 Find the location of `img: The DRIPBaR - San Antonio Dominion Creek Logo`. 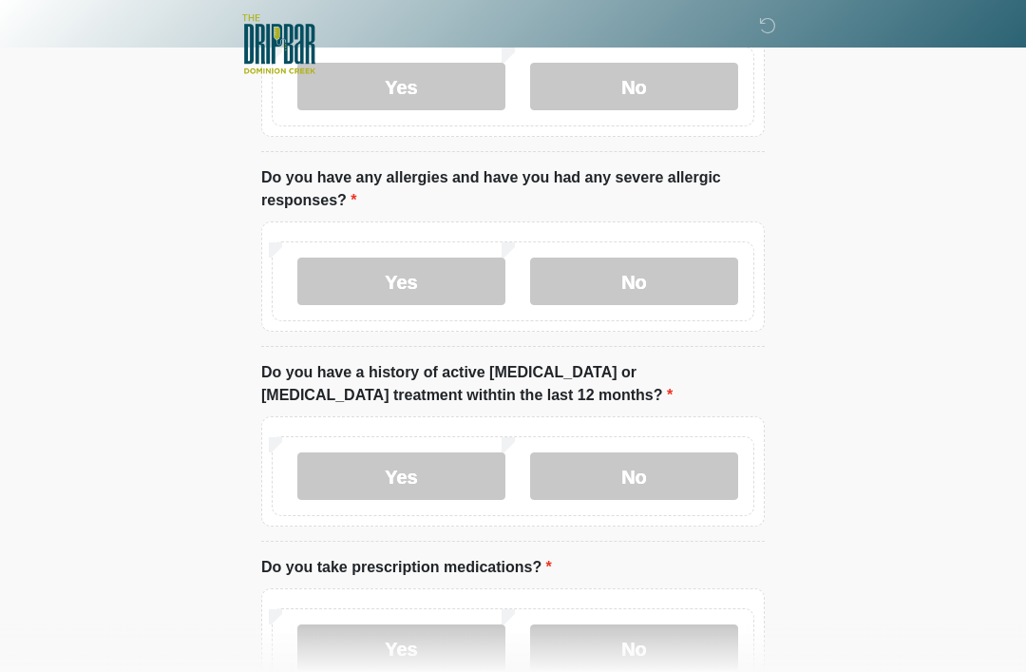

img: The DRIPBaR - San Antonio Dominion Creek Logo is located at coordinates (278, 46).